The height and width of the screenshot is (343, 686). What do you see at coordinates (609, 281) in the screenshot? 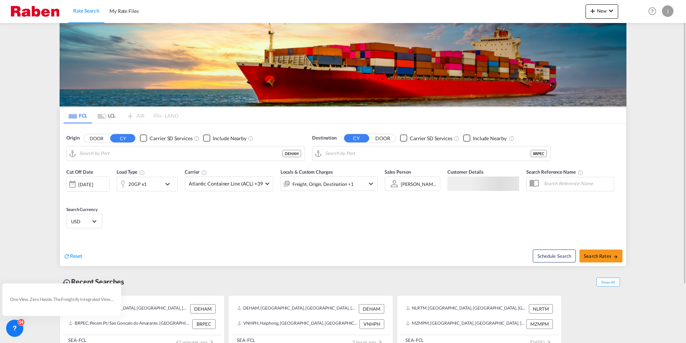
I see `span: Show All` at bounding box center [609, 281].